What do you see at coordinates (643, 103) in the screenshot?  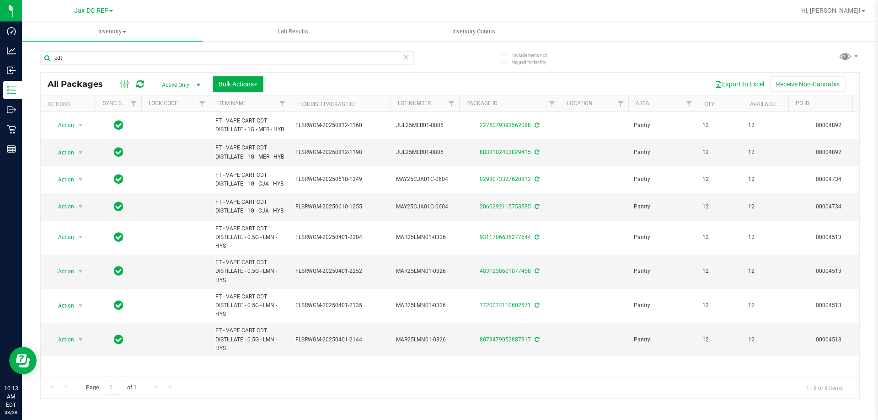 I see `a: Area` at bounding box center [643, 103].